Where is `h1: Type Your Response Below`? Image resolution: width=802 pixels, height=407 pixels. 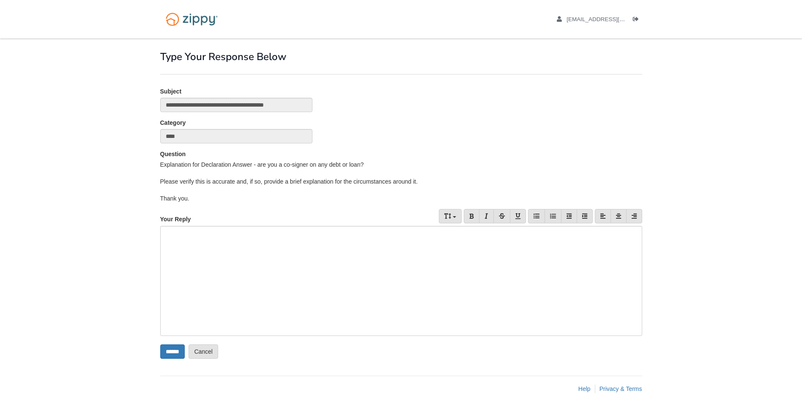
h1: Type Your Response Below is located at coordinates (401, 57).